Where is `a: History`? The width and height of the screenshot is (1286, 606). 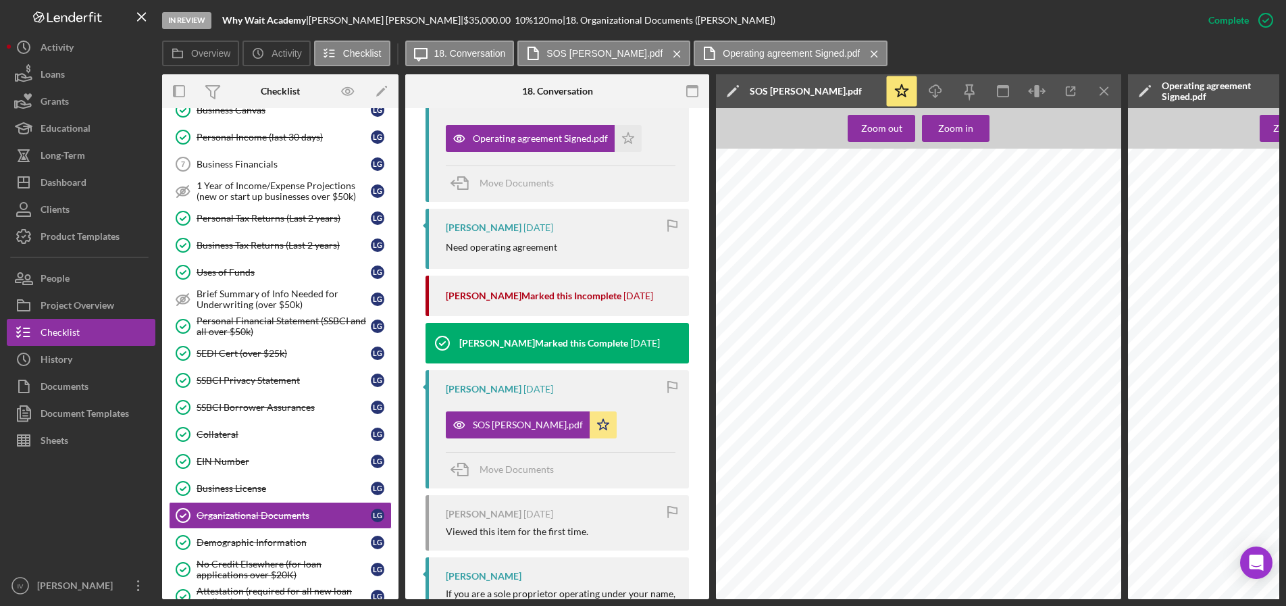 a: History is located at coordinates (81, 359).